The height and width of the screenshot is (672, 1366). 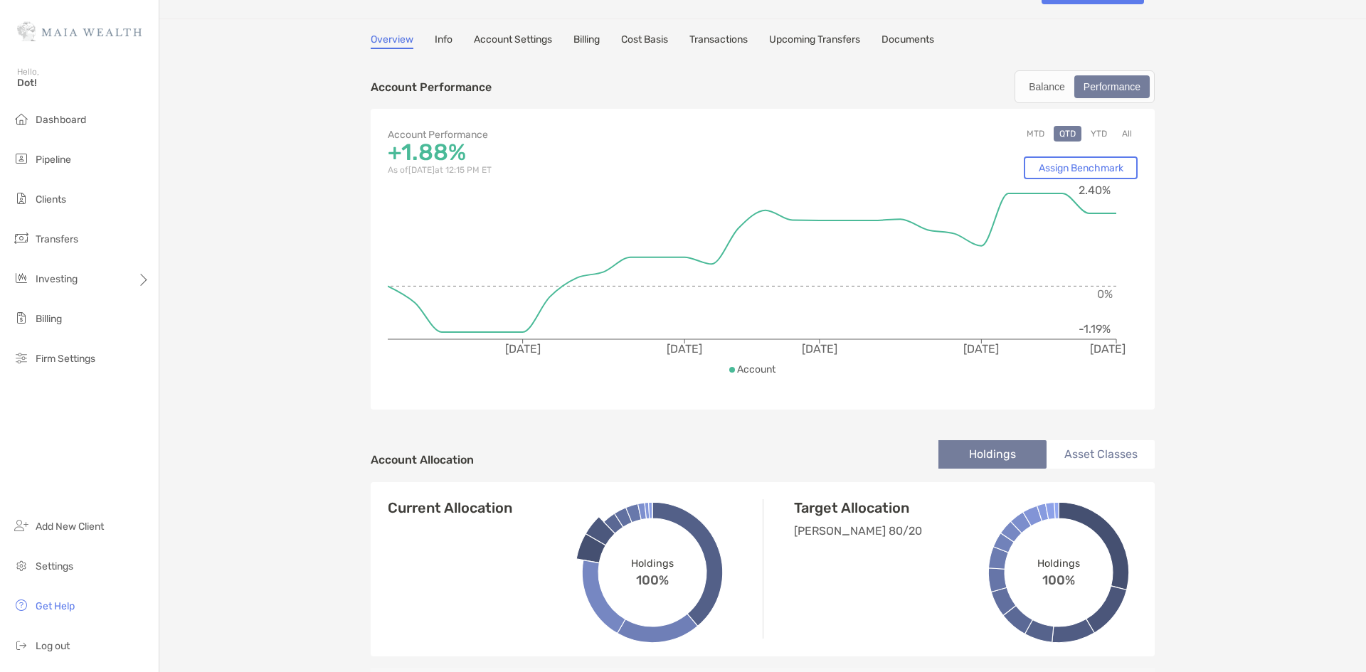 What do you see at coordinates (1081, 168) in the screenshot?
I see `a: Assign Benchmark` at bounding box center [1081, 168].